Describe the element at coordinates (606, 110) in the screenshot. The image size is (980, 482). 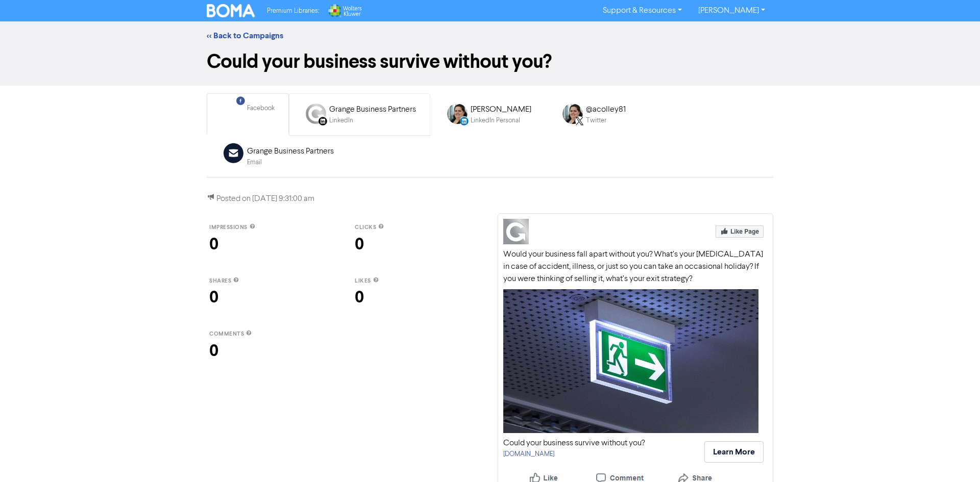
I see `div: @acolley81` at that location.